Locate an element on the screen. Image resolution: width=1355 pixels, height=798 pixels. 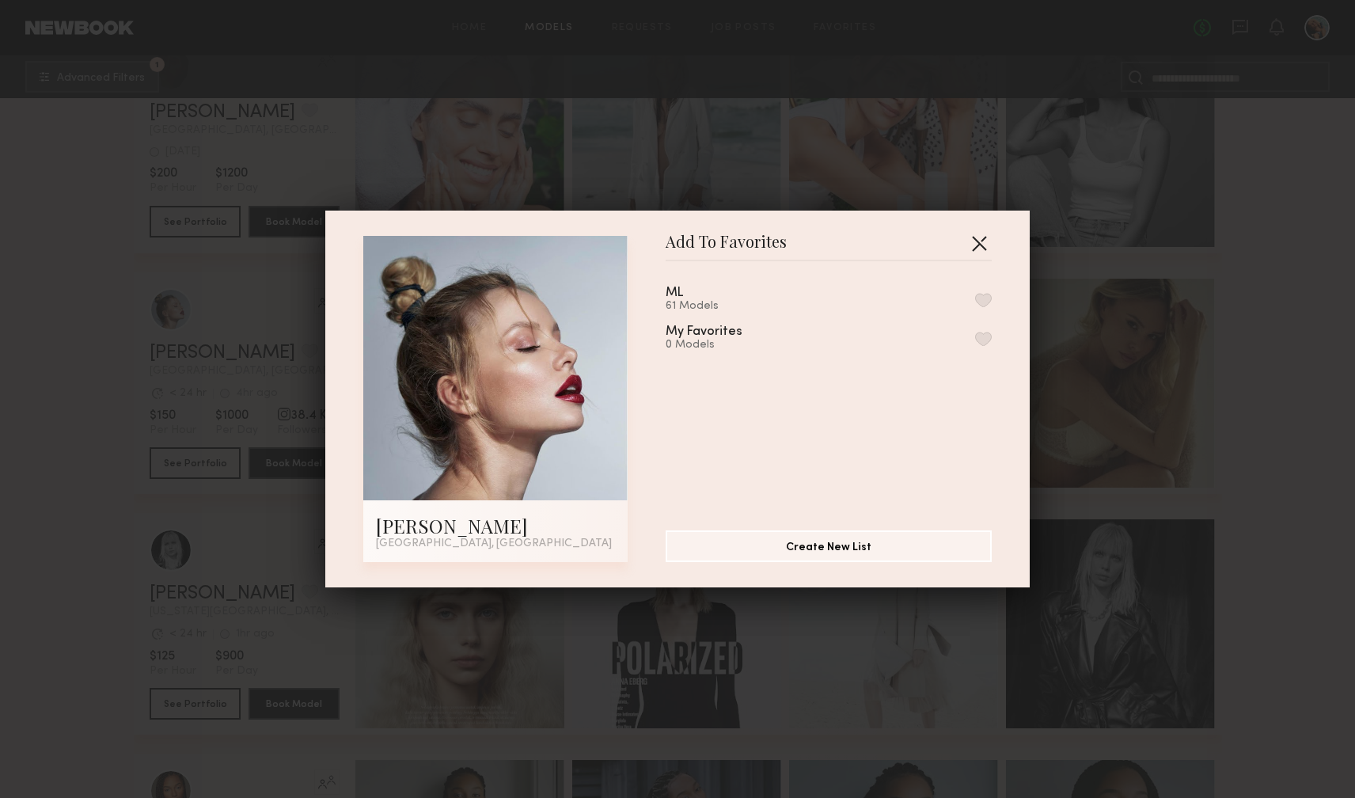
div: My Favorites is located at coordinates (703, 332).